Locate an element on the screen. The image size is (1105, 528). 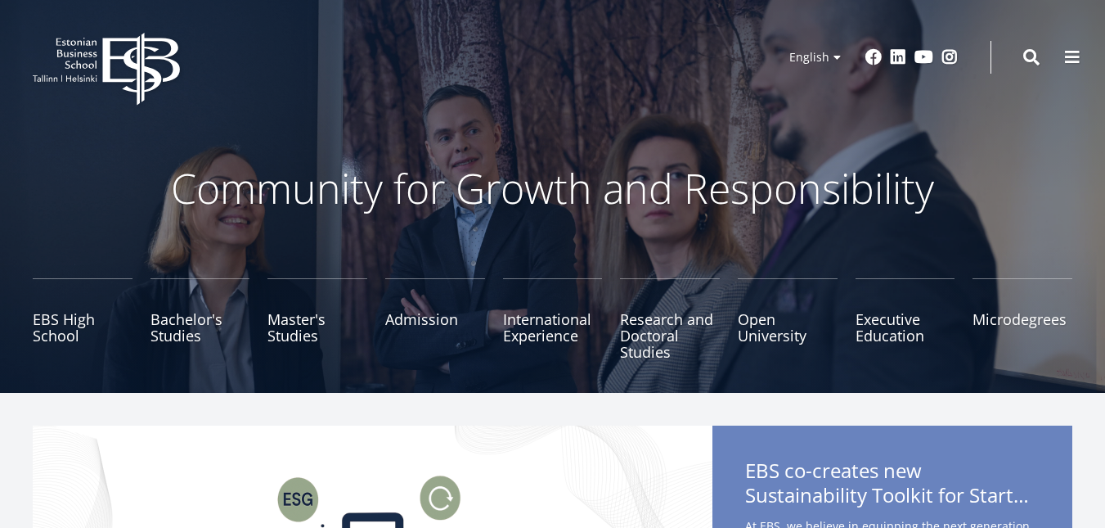
a: Admission is located at coordinates (435, 319).